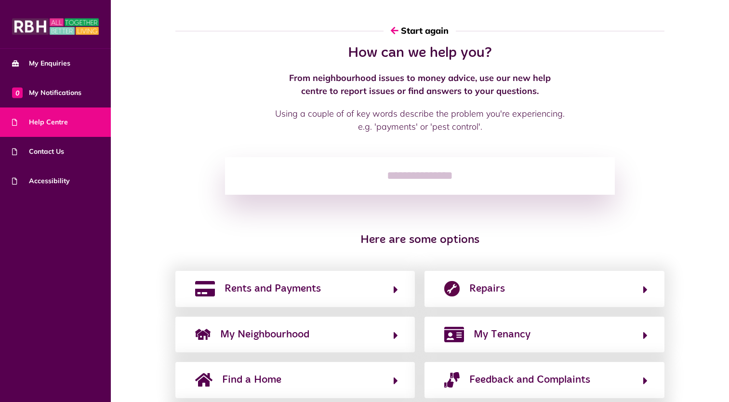 The image size is (729, 402). I want to click on span: Feedback and Complaints, so click(529, 380).